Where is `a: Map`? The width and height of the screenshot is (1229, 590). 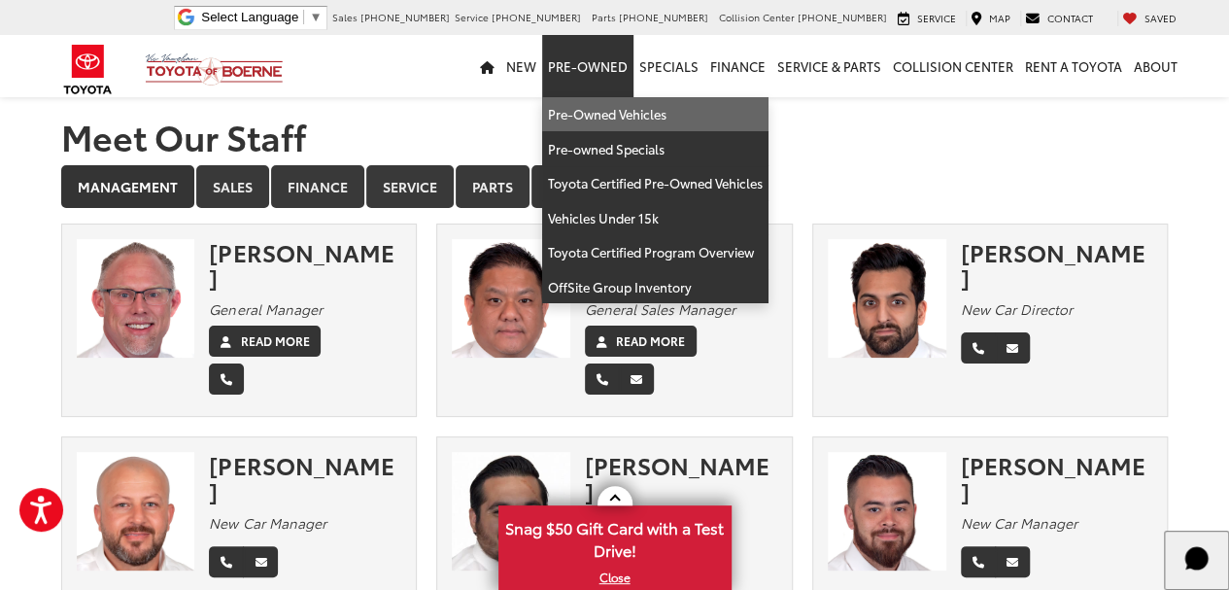 a: Map is located at coordinates (990, 18).